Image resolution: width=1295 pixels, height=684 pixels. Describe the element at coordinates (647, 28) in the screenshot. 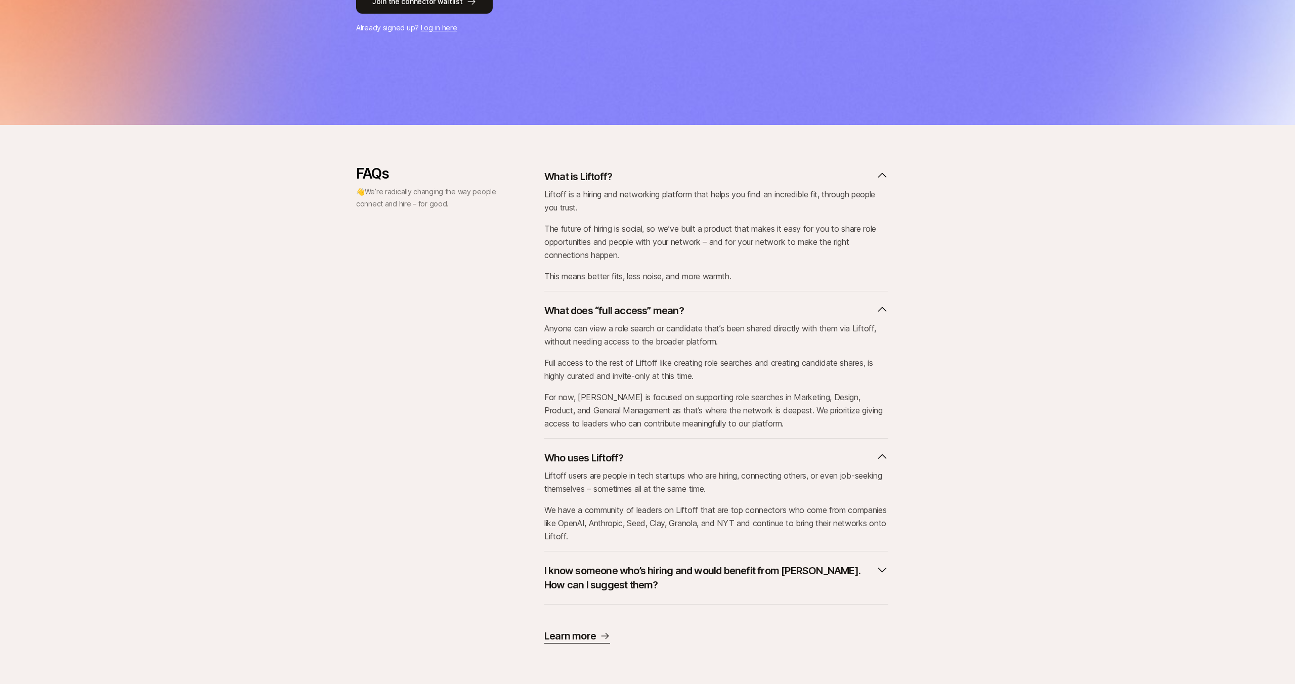

I see `p: Already signed up?` at that location.